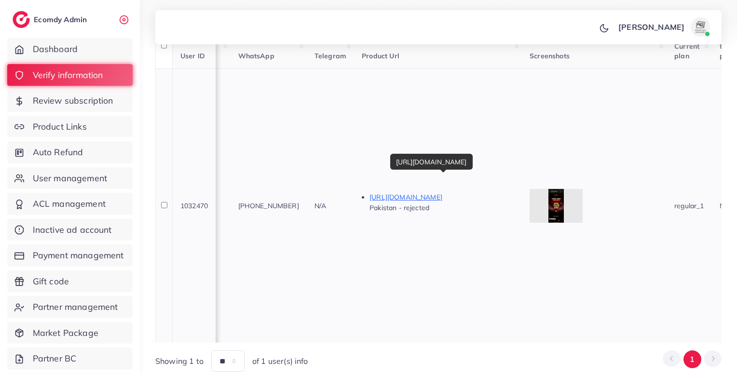  Describe the element at coordinates (692, 359) in the screenshot. I see `ul: Pagination` at that location.